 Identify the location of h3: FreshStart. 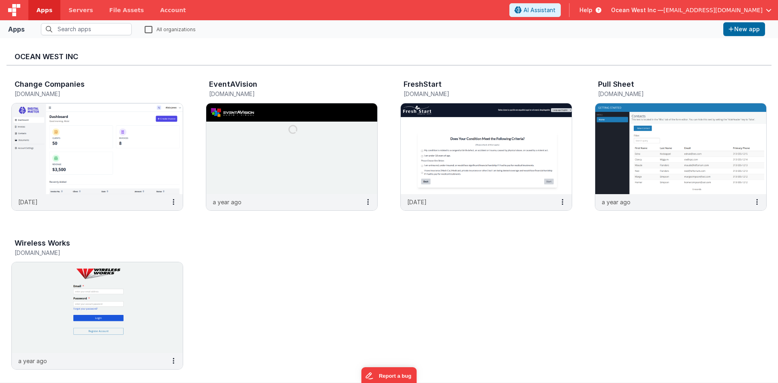
(423, 84).